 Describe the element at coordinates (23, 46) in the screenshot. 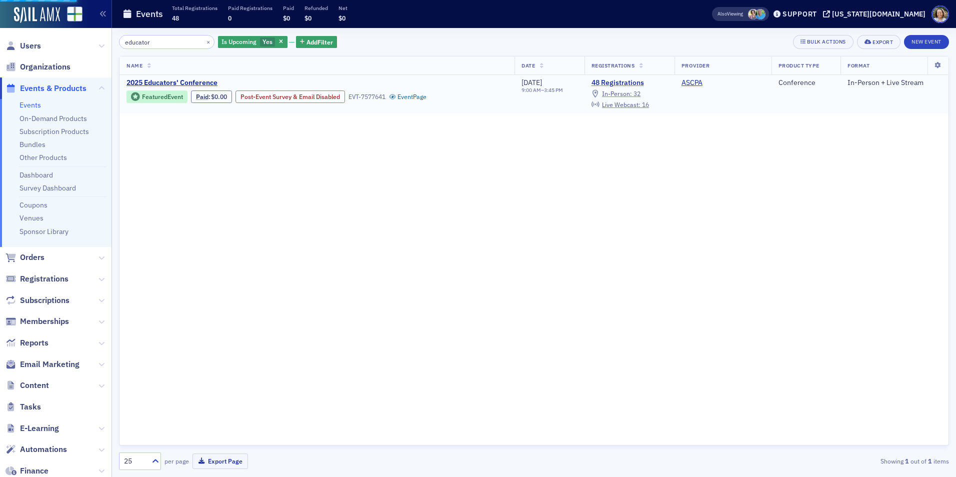

I see `a: Users` at that location.